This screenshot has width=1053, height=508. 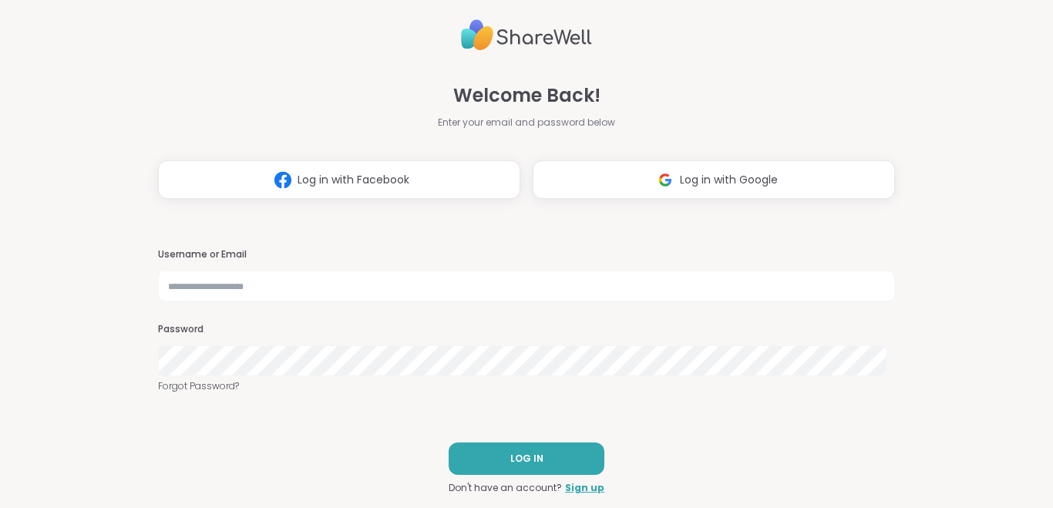 What do you see at coordinates (527, 459) in the screenshot?
I see `span: LOG IN` at bounding box center [527, 459].